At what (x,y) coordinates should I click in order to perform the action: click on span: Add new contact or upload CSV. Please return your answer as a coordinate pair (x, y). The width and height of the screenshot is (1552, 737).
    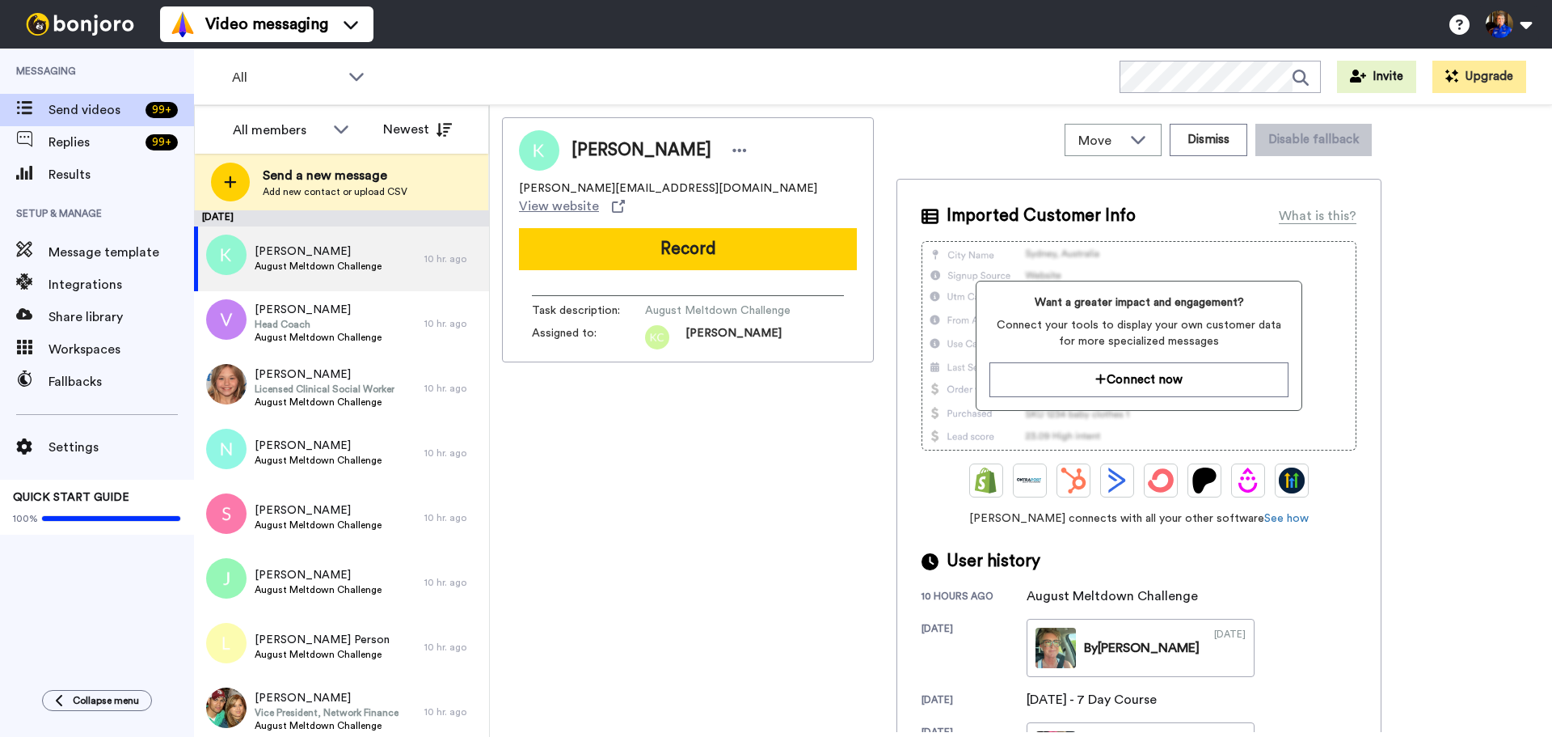
    Looking at the image, I should click on (335, 192).